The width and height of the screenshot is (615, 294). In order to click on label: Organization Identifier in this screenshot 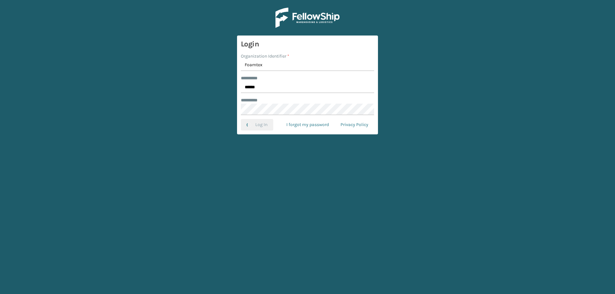, I will do `click(265, 56)`.